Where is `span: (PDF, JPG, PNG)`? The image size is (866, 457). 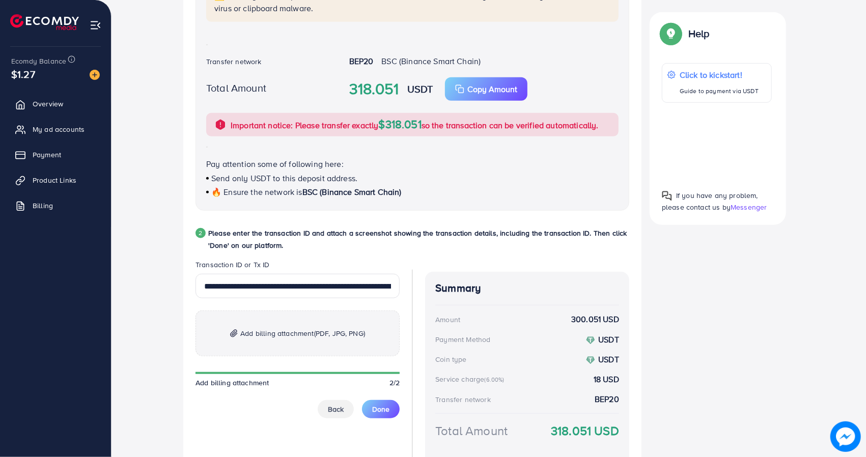 span: (PDF, JPG, PNG) is located at coordinates (339, 333).